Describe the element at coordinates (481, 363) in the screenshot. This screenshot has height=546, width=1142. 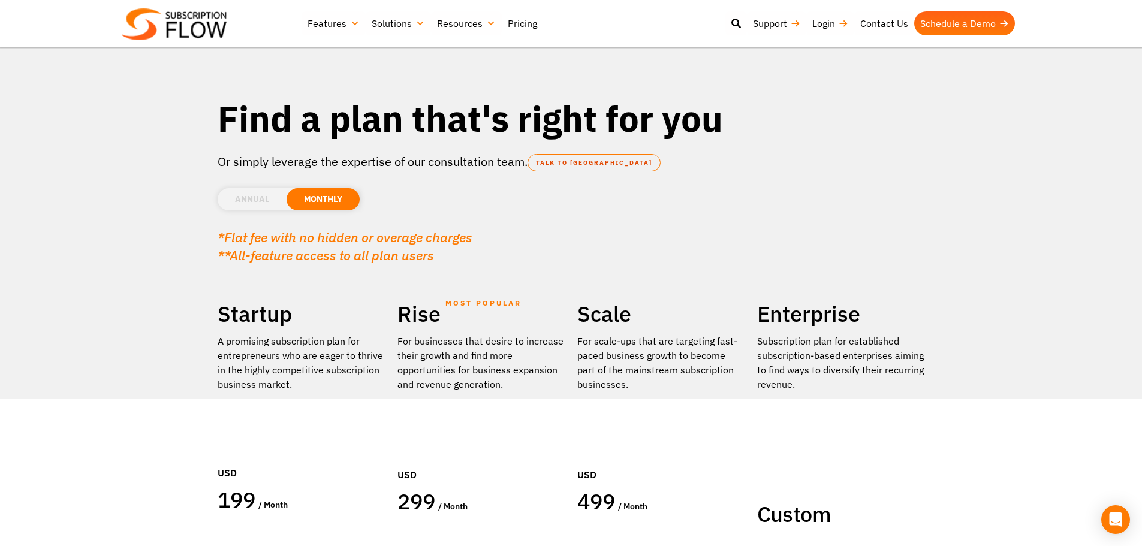
I see `div: For businesses that desire to increase their growth and find more opportunities for business expa...` at that location.